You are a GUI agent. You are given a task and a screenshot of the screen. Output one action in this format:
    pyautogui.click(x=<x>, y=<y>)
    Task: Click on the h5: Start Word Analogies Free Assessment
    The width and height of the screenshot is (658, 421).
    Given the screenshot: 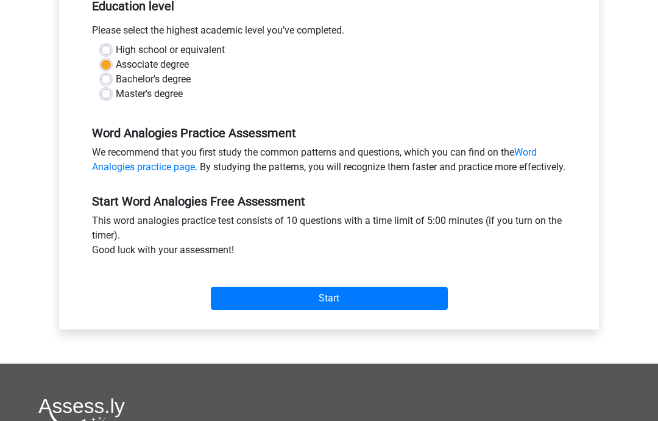 What is the action you would take?
    pyautogui.click(x=329, y=202)
    